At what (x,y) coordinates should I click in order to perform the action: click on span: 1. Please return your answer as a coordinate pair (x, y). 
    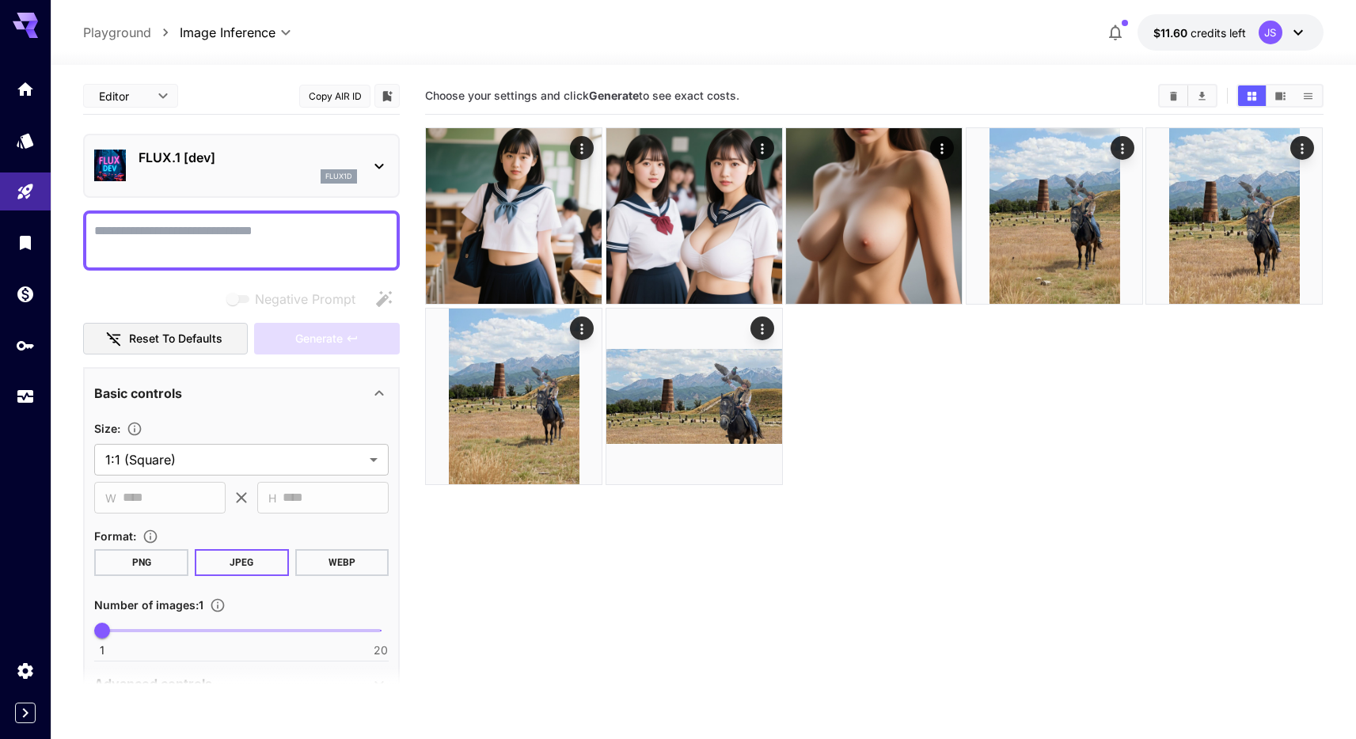
    Looking at the image, I should click on (102, 650).